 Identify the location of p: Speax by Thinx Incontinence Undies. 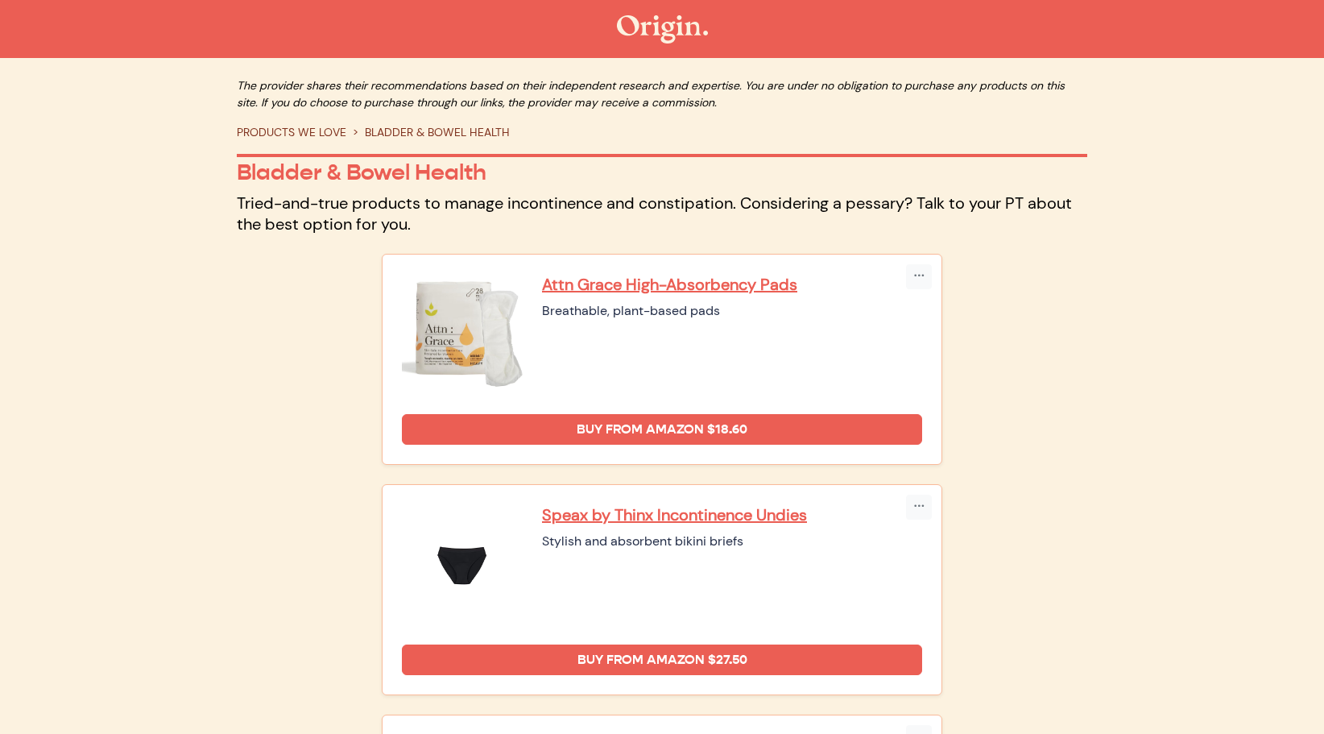
(732, 515).